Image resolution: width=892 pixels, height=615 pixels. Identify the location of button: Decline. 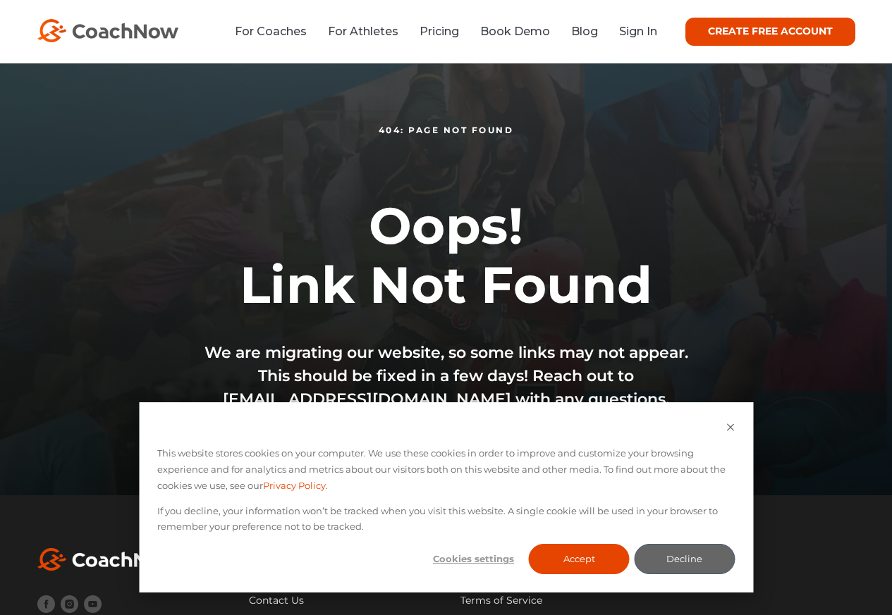
(684, 559).